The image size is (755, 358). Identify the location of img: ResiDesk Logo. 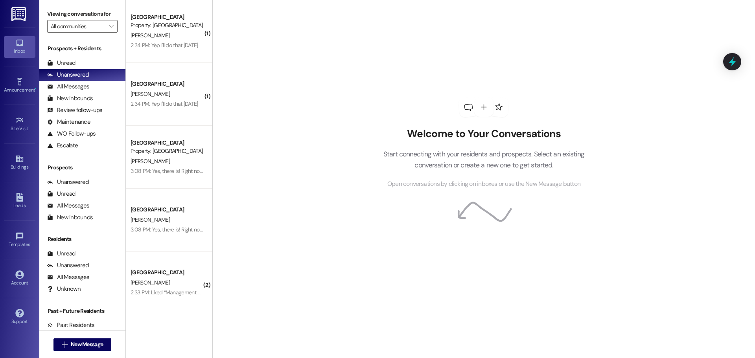
(19, 14).